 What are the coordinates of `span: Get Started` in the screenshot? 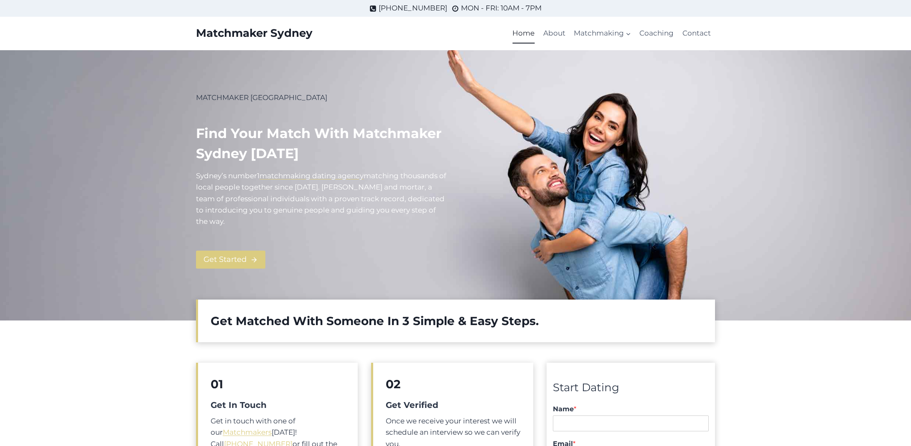 It's located at (225, 259).